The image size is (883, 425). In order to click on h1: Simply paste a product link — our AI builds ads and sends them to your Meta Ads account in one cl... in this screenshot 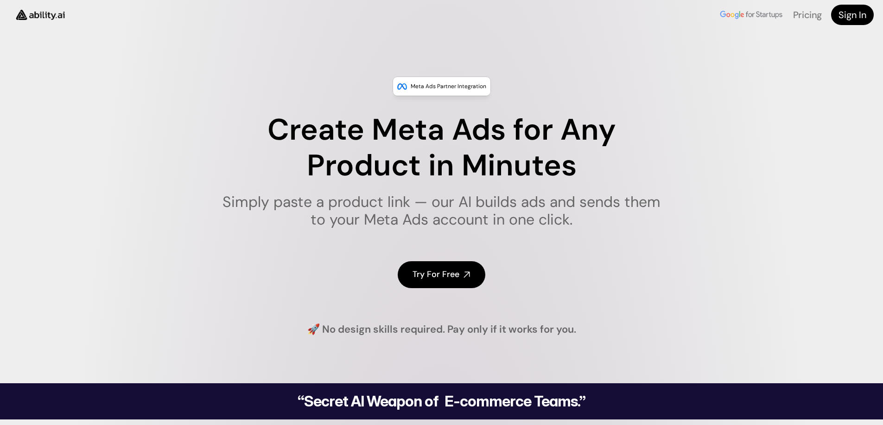, I will do `click(441, 211)`.